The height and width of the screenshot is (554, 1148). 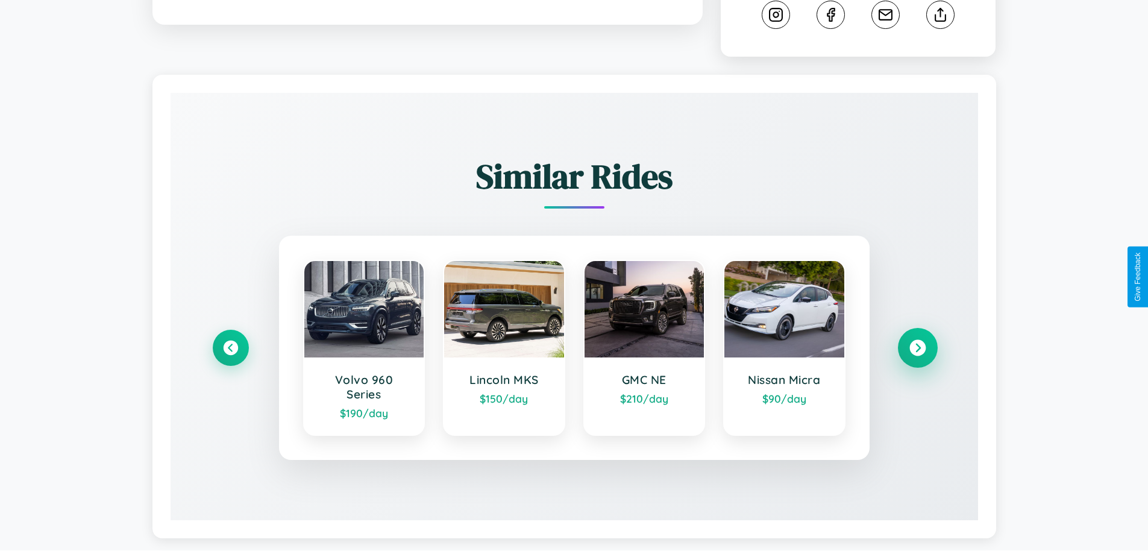 What do you see at coordinates (784, 380) in the screenshot?
I see `h3: Nissan Micra` at bounding box center [784, 380].